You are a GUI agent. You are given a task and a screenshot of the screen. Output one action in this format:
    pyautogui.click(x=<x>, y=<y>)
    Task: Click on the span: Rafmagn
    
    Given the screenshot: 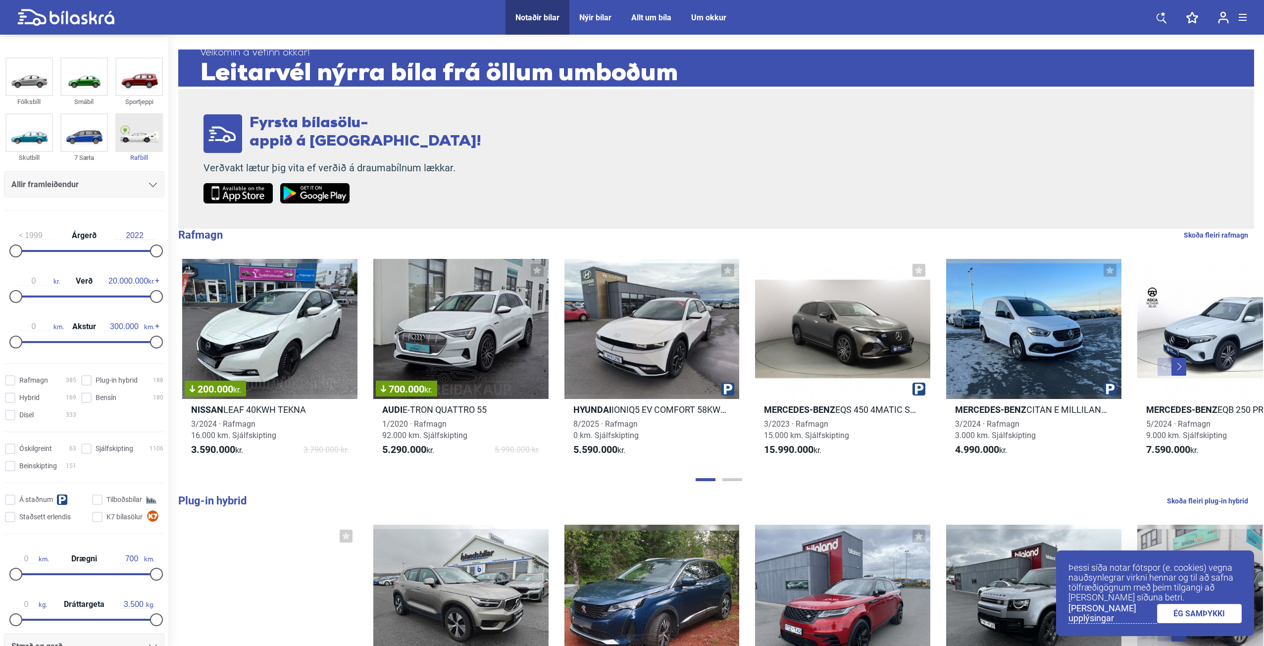 What is the action you would take?
    pyautogui.click(x=34, y=380)
    